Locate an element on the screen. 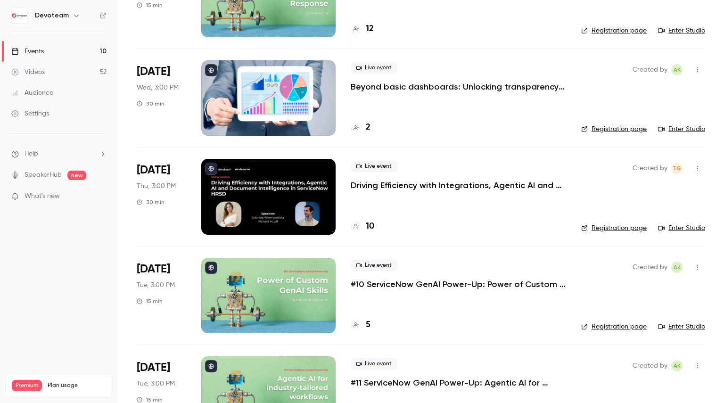 This screenshot has width=724, height=403. h4: 12 is located at coordinates (370, 29).